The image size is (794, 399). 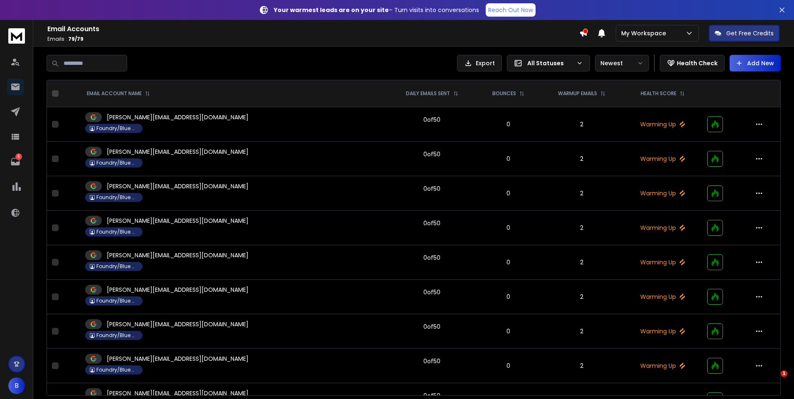 I want to click on strong: Your warmest leads are on your site, so click(x=331, y=10).